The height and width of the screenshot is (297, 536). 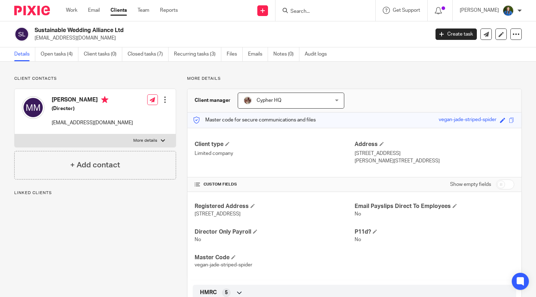 What do you see at coordinates (275, 185) in the screenshot?
I see `h4: CUSTOM FIELDS` at bounding box center [275, 185].